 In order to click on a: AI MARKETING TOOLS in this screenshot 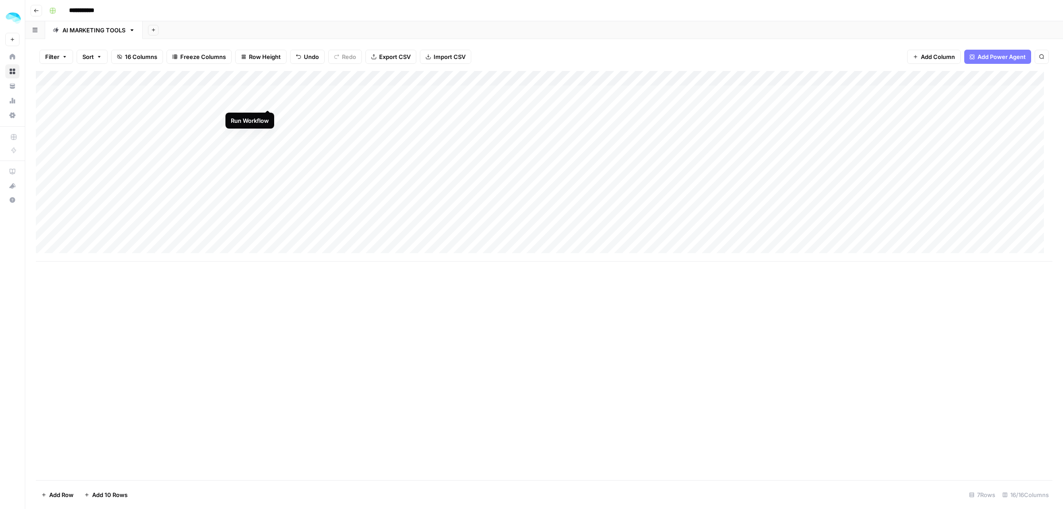, I will do `click(94, 30)`.